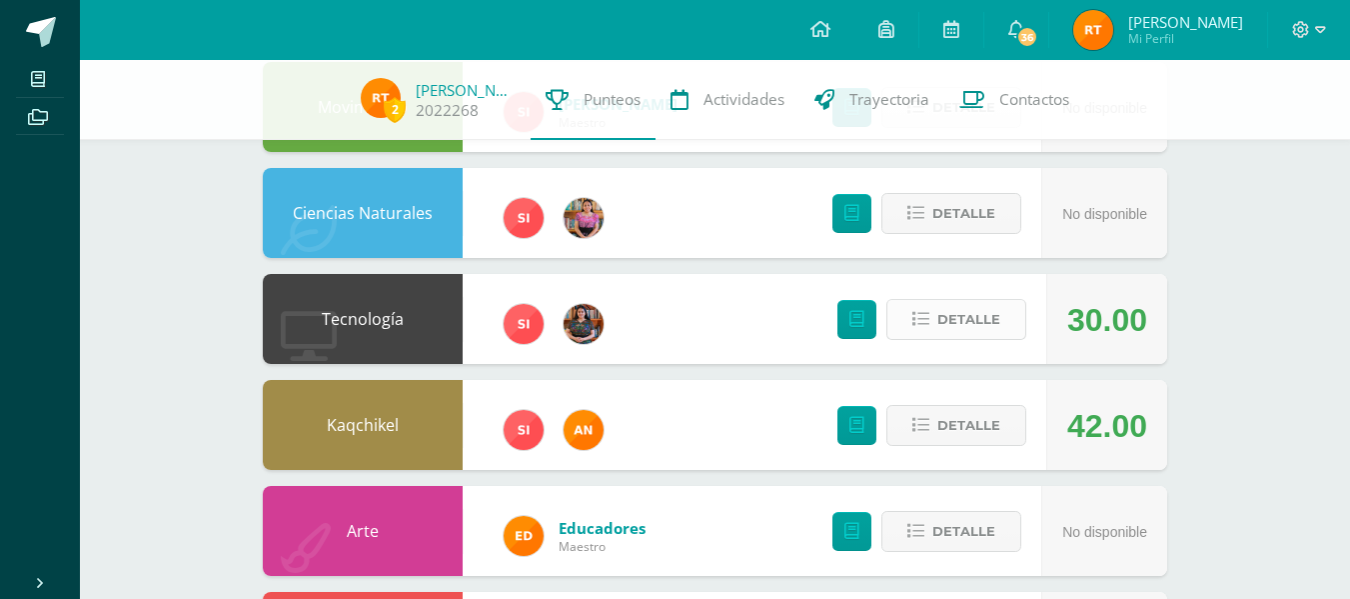 The height and width of the screenshot is (599, 1350). I want to click on div: Kaqchikel, so click(363, 425).